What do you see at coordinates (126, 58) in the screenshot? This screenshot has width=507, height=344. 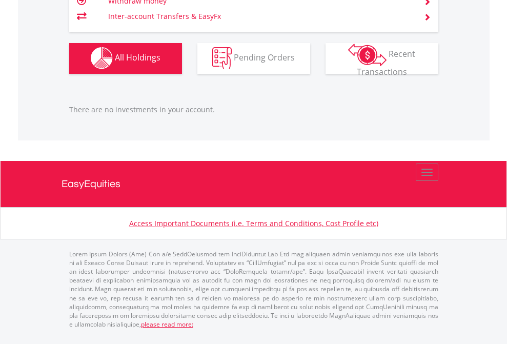 I see `button: All Holdings` at bounding box center [126, 58].